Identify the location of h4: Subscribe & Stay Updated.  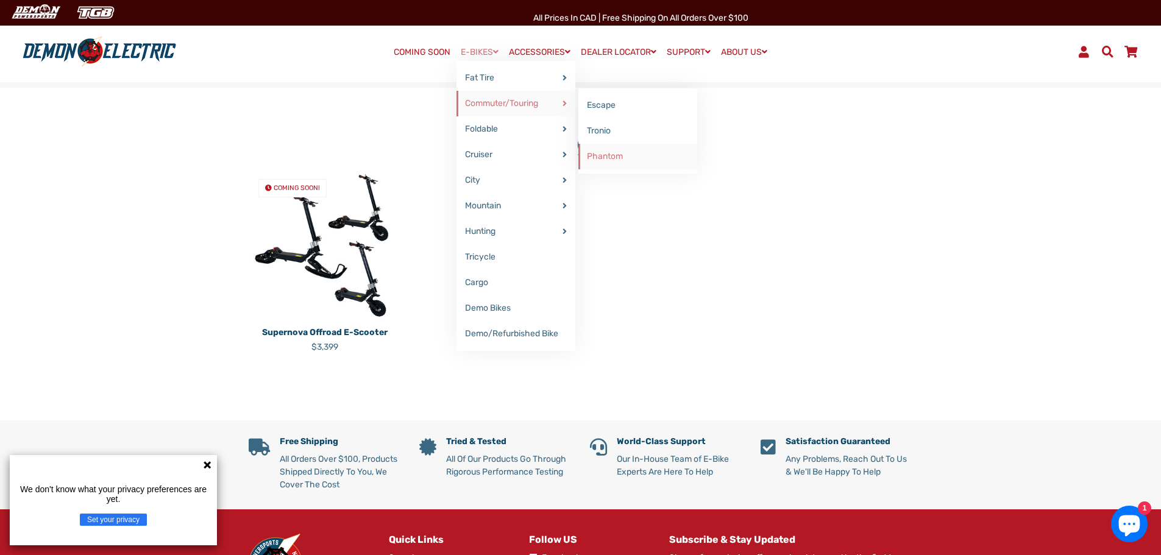
(791, 539).